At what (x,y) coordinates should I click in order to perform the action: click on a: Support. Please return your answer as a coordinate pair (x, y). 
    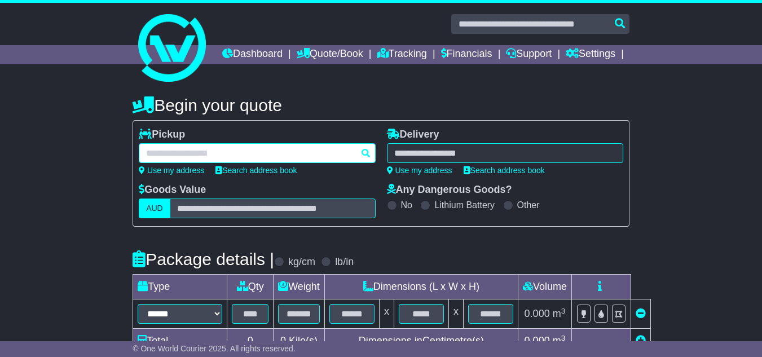
    Looking at the image, I should click on (528, 55).